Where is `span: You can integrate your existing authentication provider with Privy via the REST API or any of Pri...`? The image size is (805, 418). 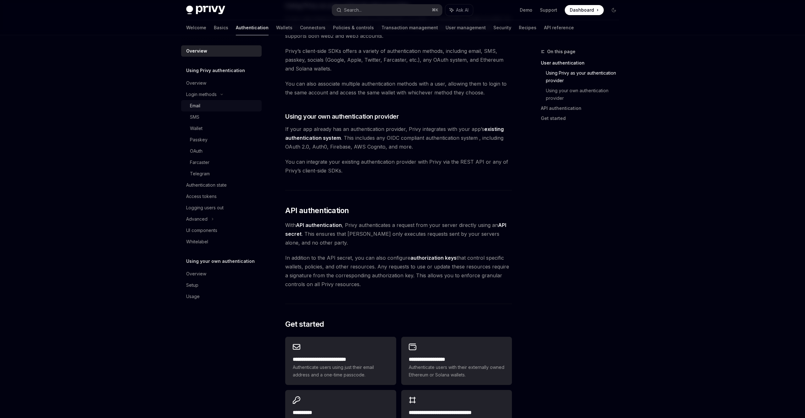
span: You can integrate your existing authentication provider with Privy via the REST API or any of Pri... is located at coordinates (398, 166).